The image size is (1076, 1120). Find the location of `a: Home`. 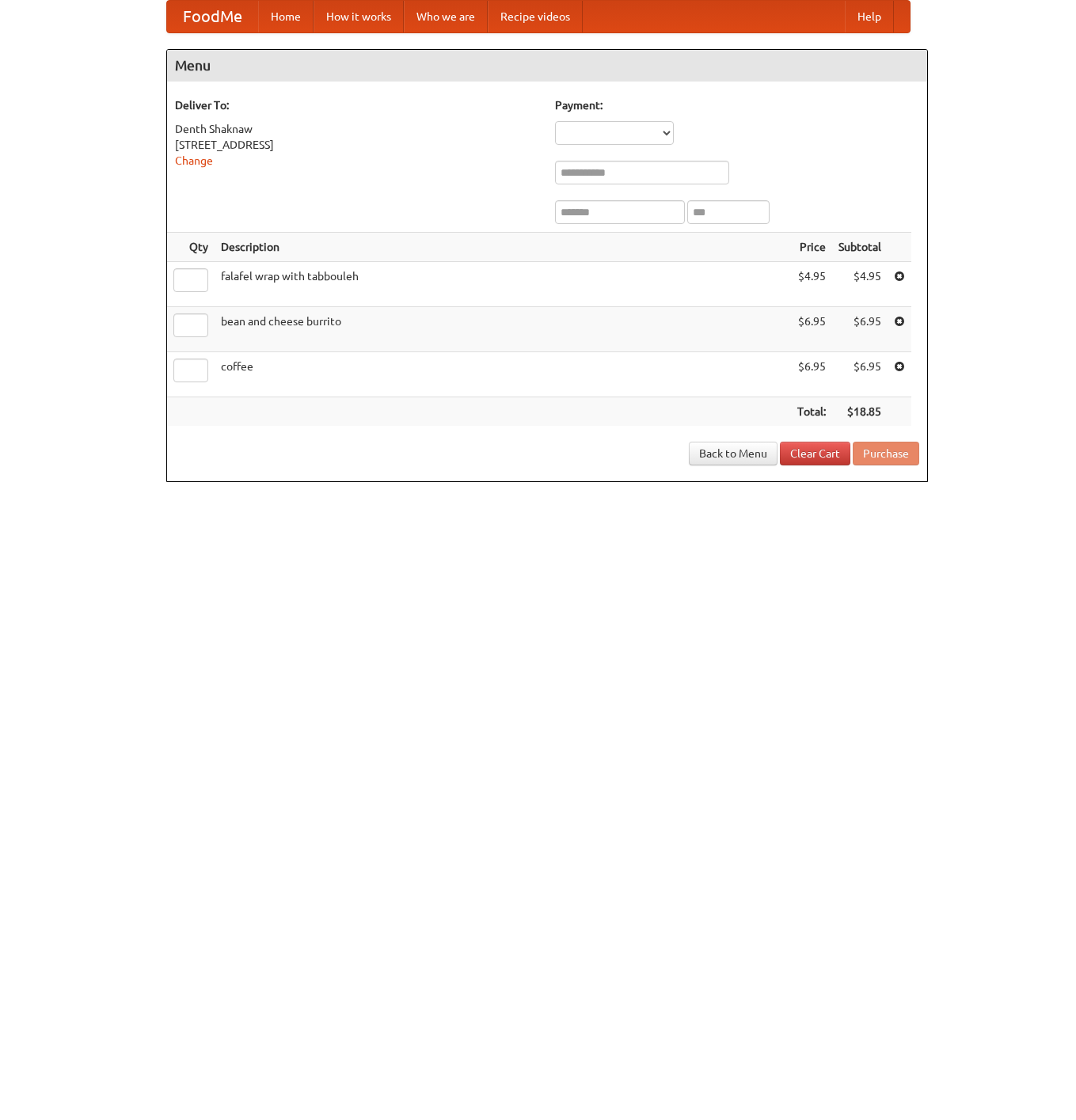

a: Home is located at coordinates (286, 17).